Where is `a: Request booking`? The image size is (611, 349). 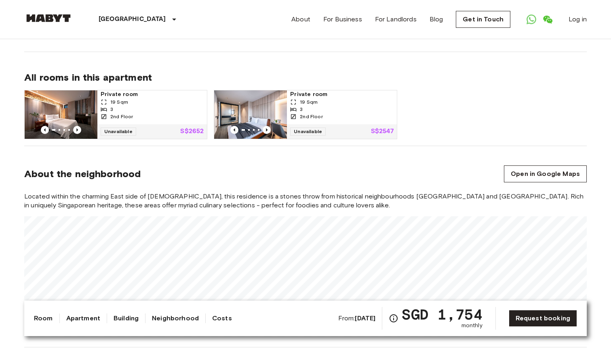
a: Request booking is located at coordinates (542, 319).